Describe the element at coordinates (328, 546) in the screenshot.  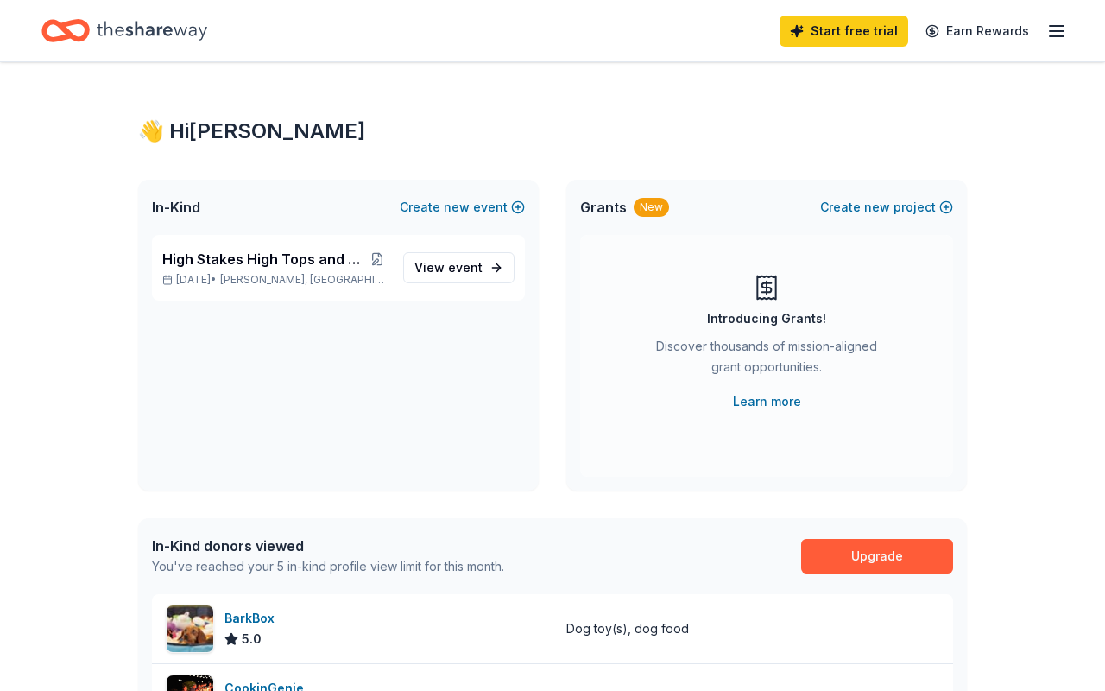
I see `div: In-Kind donors viewed` at that location.